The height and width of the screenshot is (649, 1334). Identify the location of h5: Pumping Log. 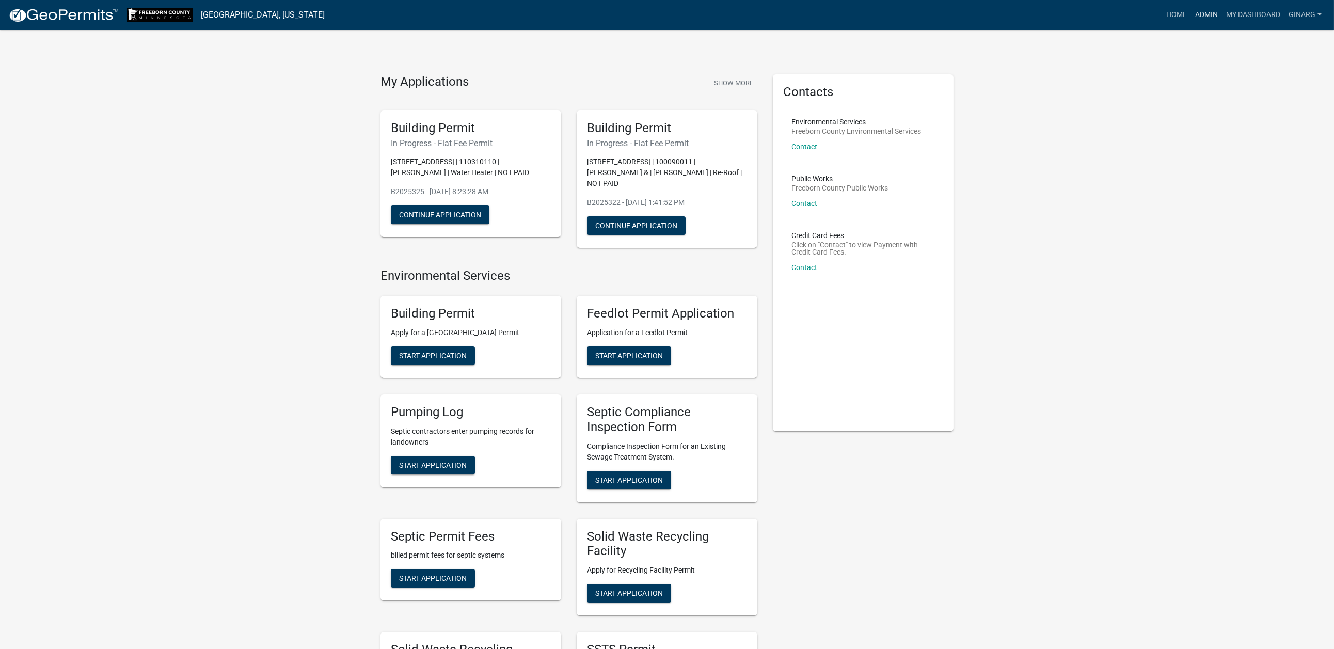
(471, 412).